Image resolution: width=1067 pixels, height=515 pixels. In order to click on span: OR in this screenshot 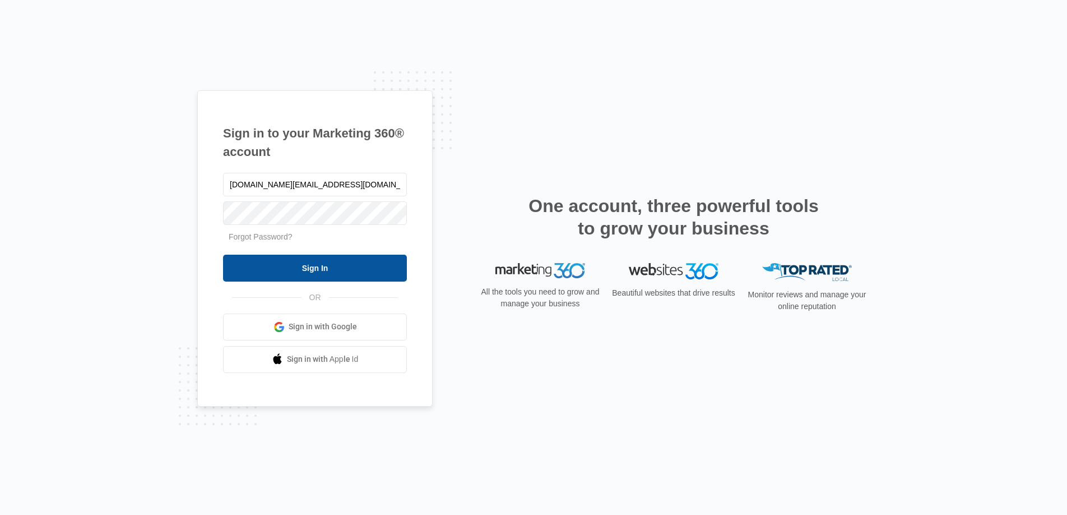, I will do `click(315, 297)`.